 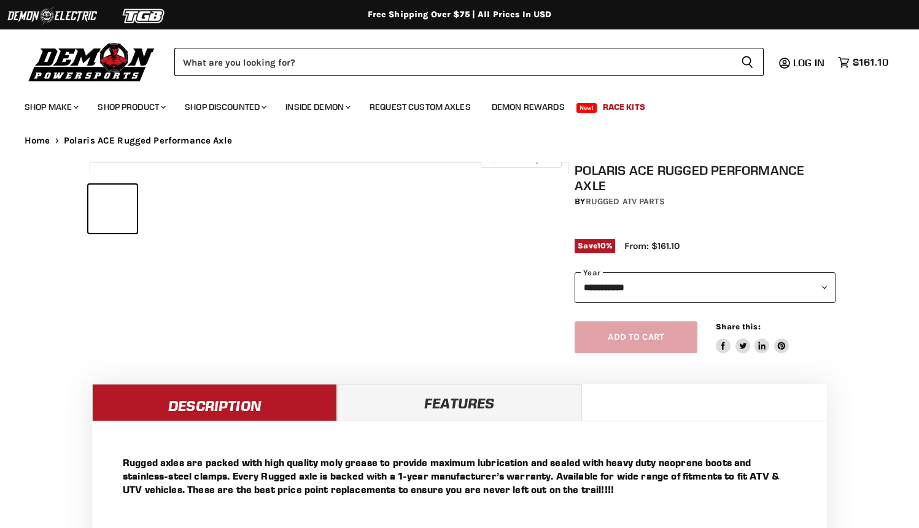 What do you see at coordinates (52, 16) in the screenshot?
I see `img: Demon Electric Logo 2` at bounding box center [52, 16].